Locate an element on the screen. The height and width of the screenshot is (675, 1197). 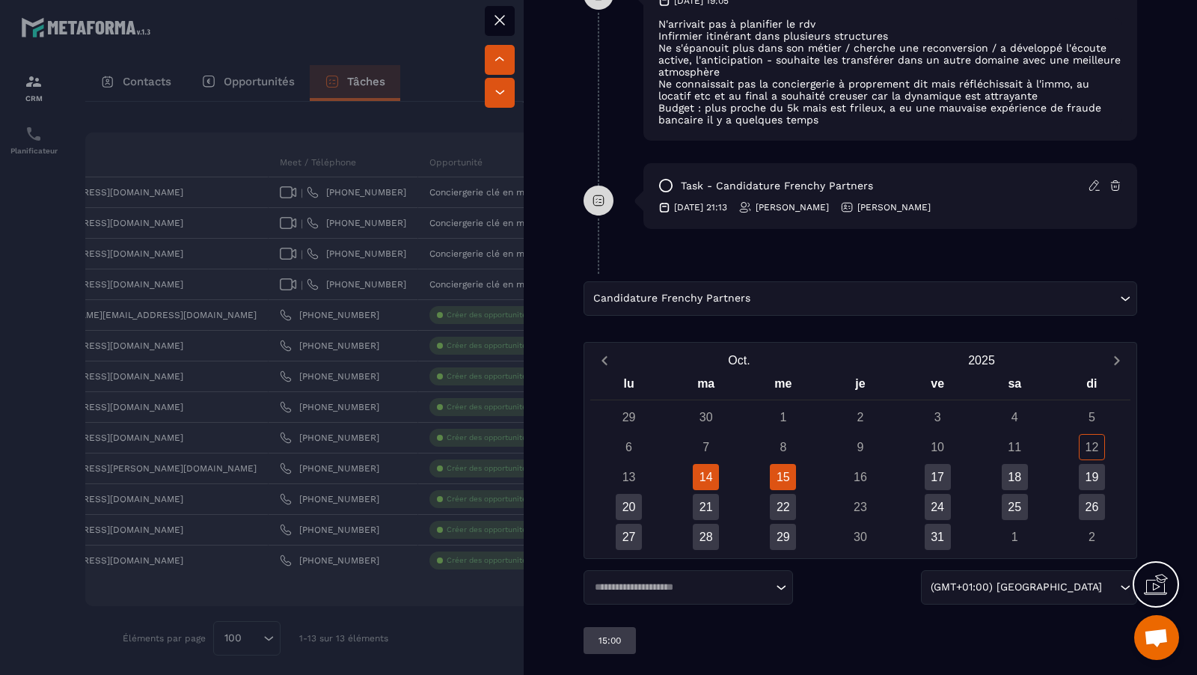
div: 16 is located at coordinates (860, 477).